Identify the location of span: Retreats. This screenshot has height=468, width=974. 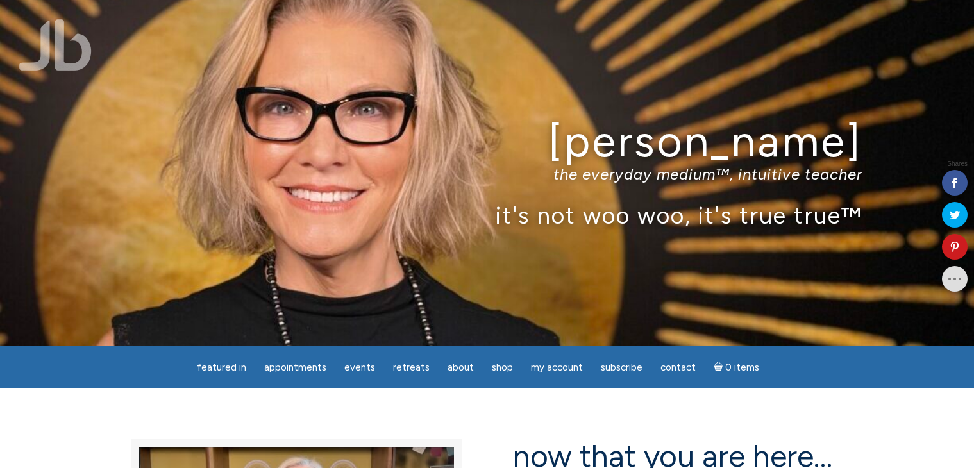
(411, 367).